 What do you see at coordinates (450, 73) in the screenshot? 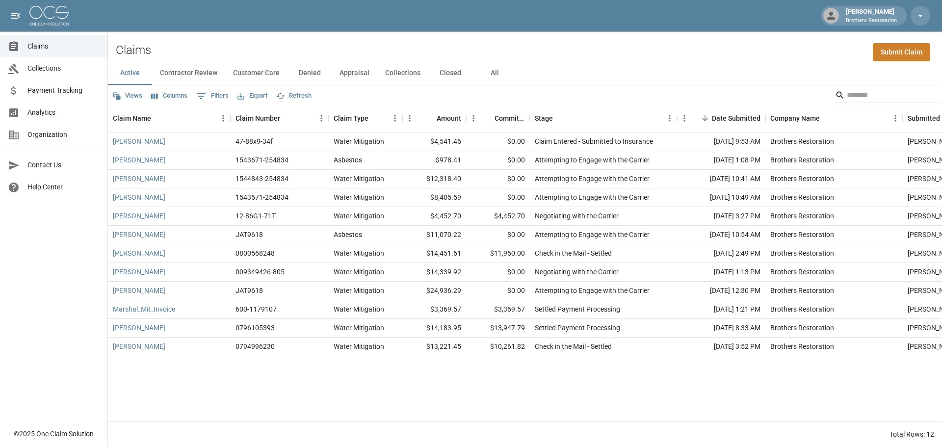
I see `button: Closed` at bounding box center [450, 73].